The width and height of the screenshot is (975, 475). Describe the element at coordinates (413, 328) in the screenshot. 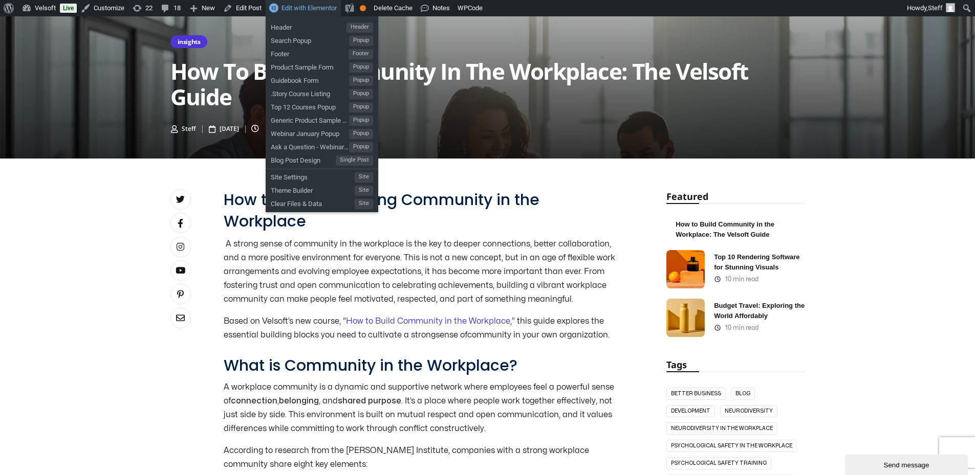

I see `span: Based on Velsoft’s new course, “ ,” this guide explores the essential building blocks you need to...` at that location.